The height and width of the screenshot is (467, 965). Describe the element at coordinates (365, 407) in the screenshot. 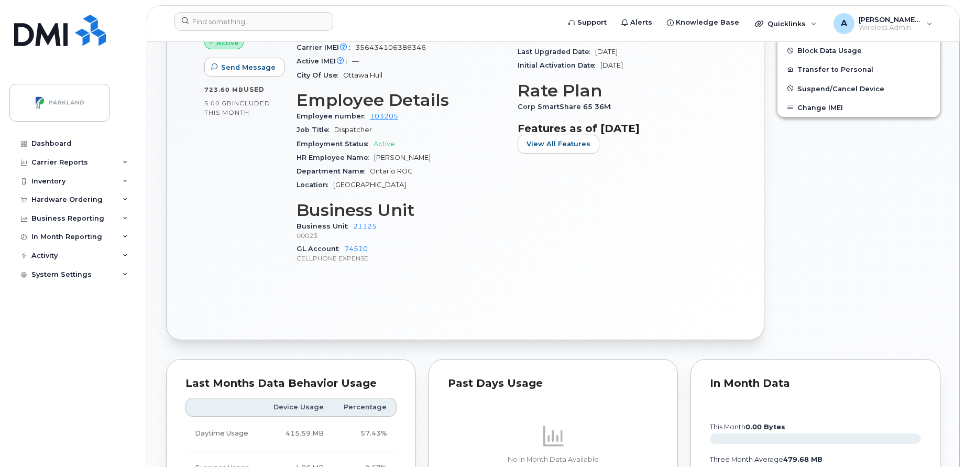

I see `th: Percentage` at that location.